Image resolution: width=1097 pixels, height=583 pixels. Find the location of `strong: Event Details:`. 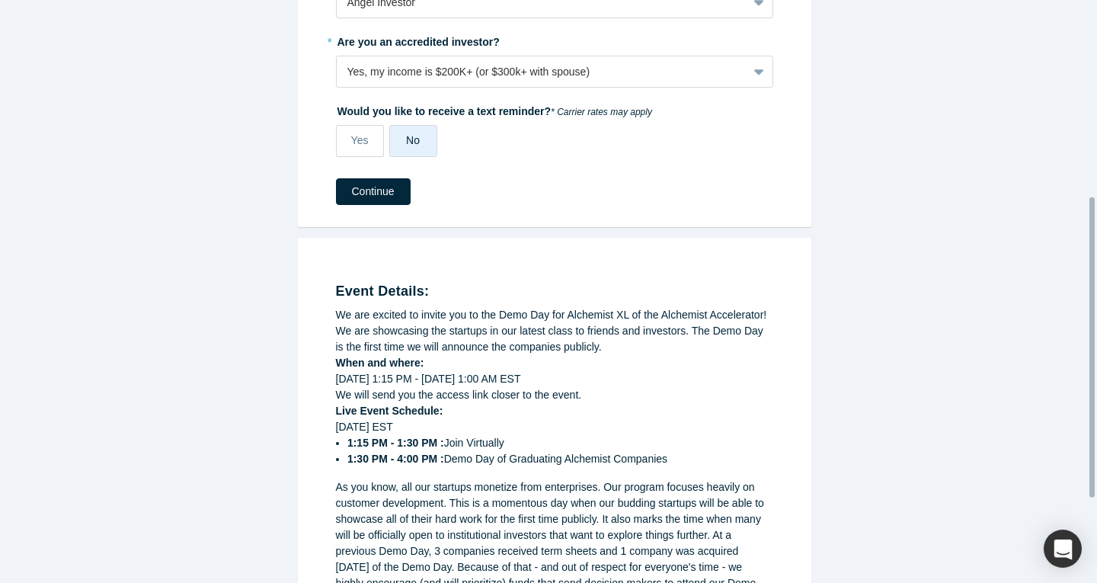

strong: Event Details: is located at coordinates (382, 291).